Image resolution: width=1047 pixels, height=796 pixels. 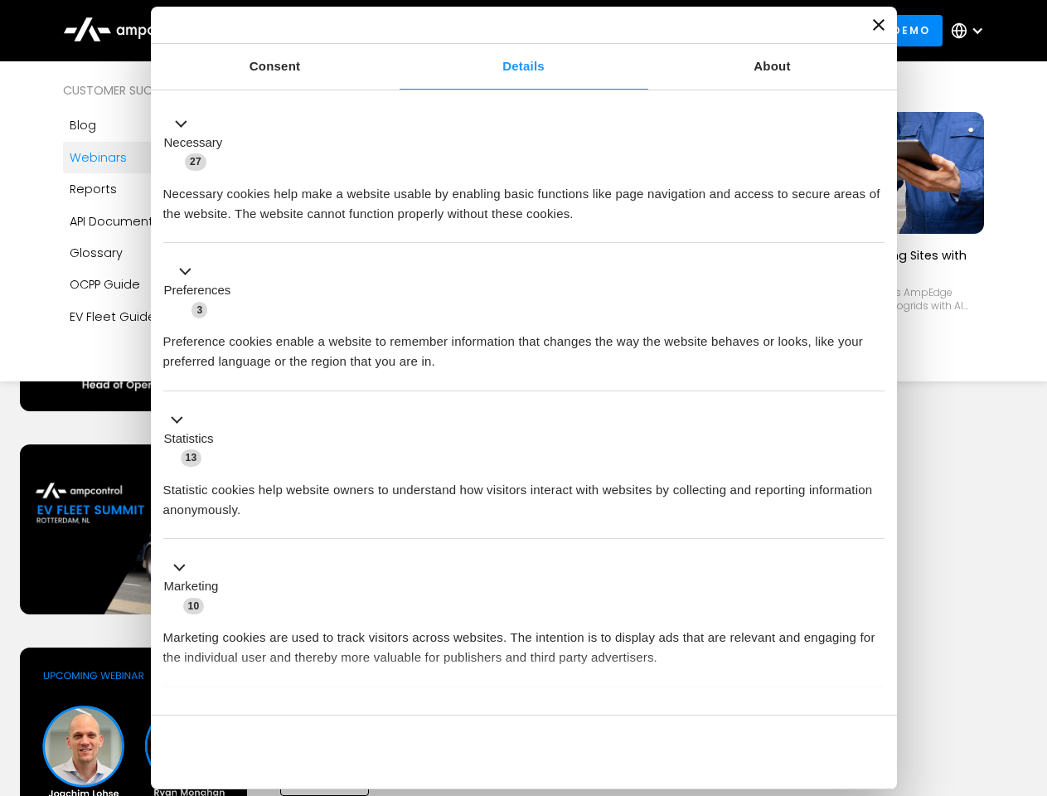 What do you see at coordinates (764, 752) in the screenshot?
I see `button: Okay` at bounding box center [764, 752].